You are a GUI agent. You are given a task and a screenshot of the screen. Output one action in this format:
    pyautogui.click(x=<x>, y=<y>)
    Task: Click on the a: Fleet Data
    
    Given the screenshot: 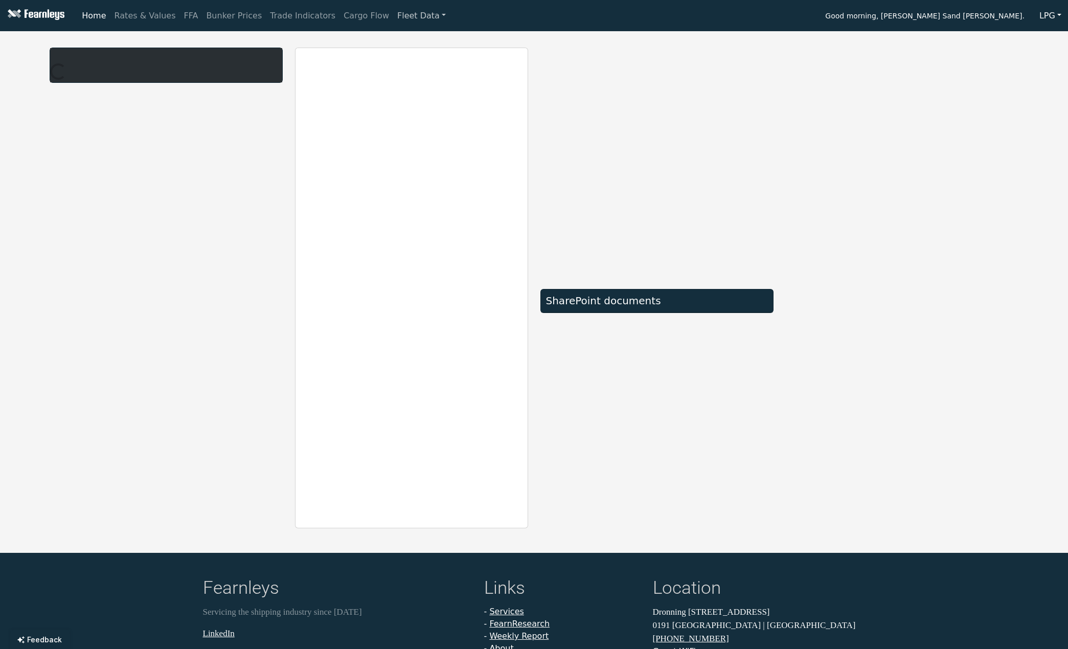 What is the action you would take?
    pyautogui.click(x=421, y=16)
    